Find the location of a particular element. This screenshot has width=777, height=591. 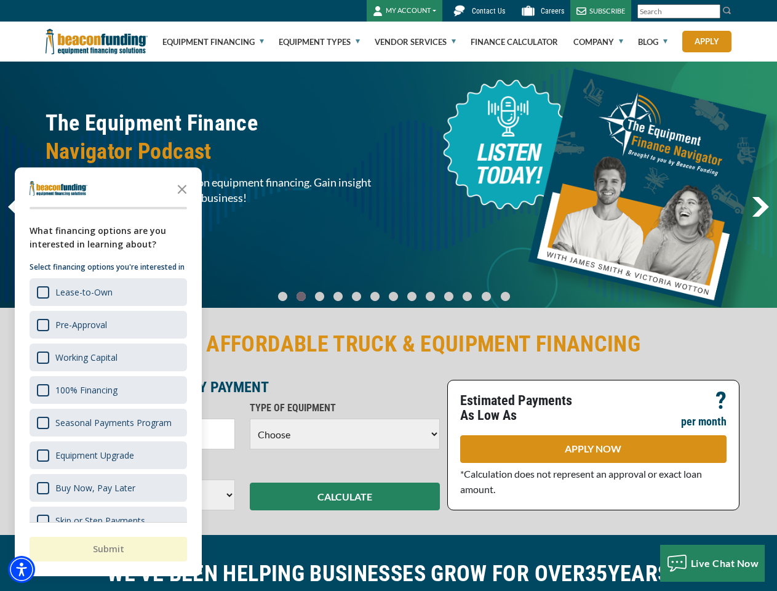

a: Clear search text is located at coordinates (712, 12).